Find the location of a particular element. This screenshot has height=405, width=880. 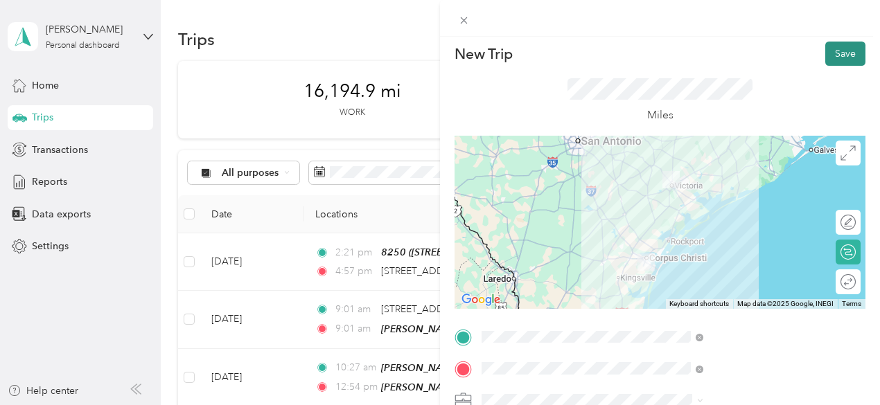

button: Save is located at coordinates (846, 53).